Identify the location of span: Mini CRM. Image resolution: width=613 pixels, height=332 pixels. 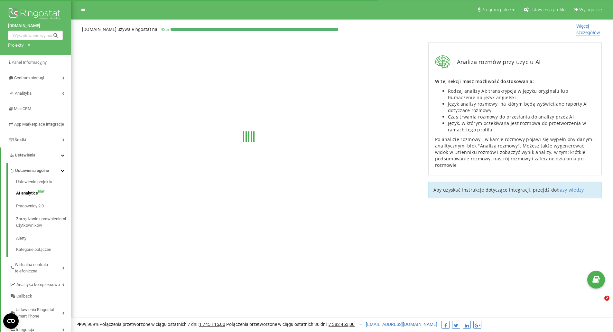
(23, 108).